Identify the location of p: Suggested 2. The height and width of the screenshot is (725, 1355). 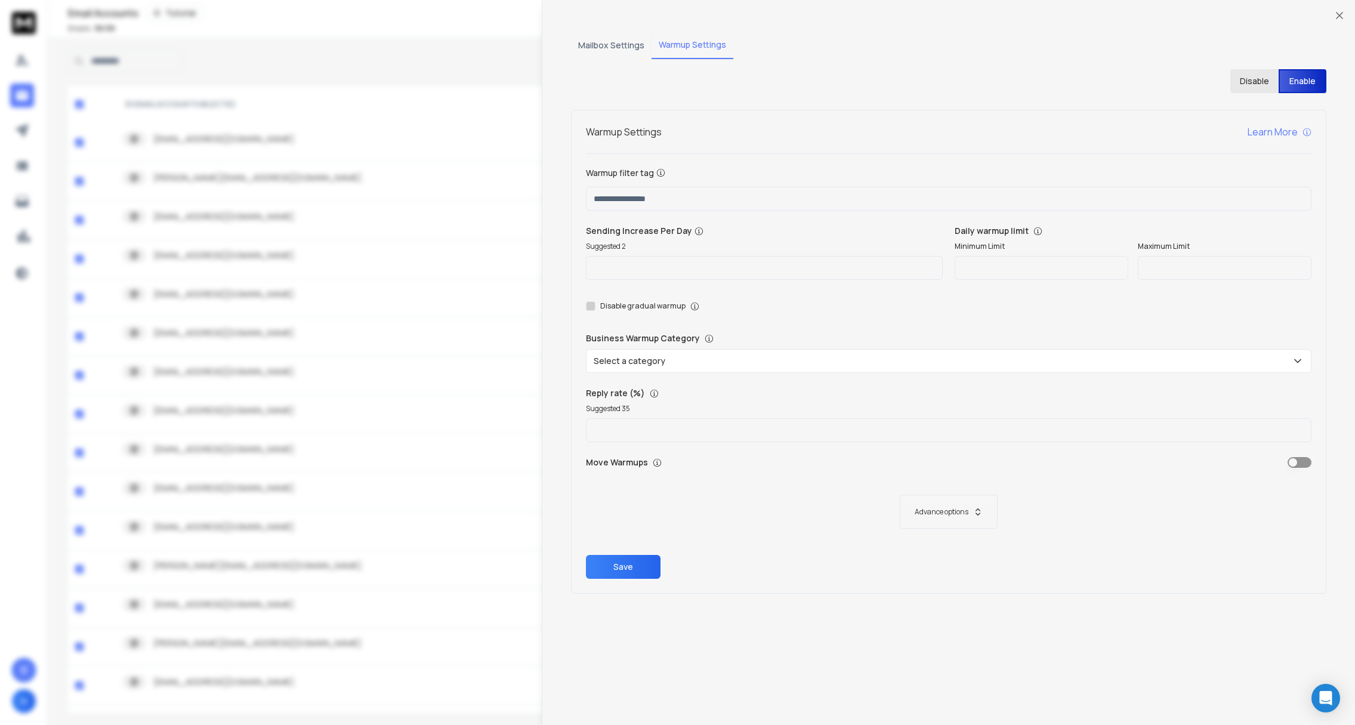
(764, 246).